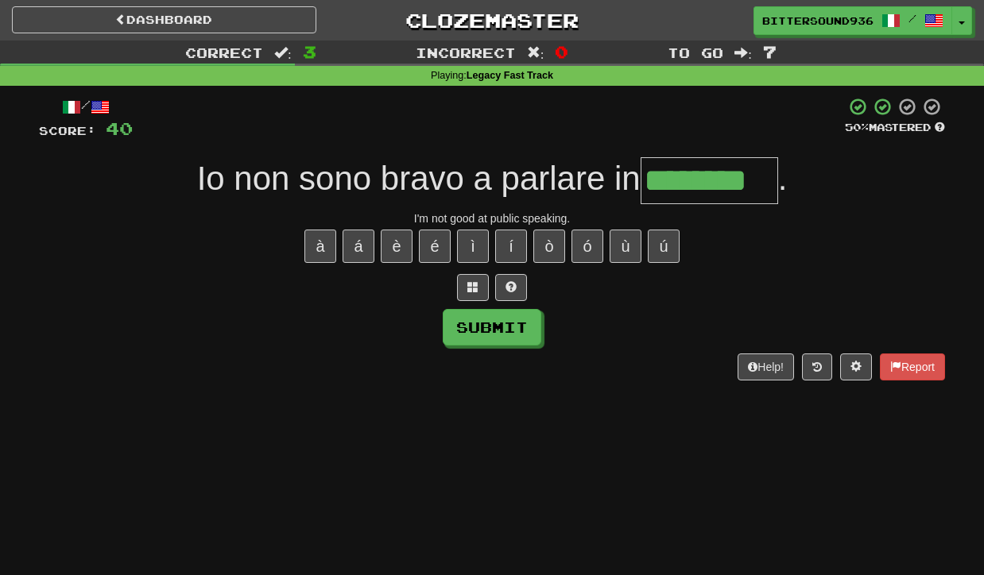 The height and width of the screenshot is (575, 984). What do you see at coordinates (561, 52) in the screenshot?
I see `span: 0` at bounding box center [561, 52].